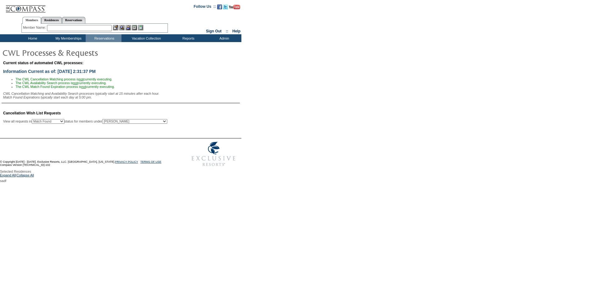 This screenshot has width=598, height=284. What do you see at coordinates (74, 20) in the screenshot?
I see `a: Reservations` at bounding box center [74, 20].